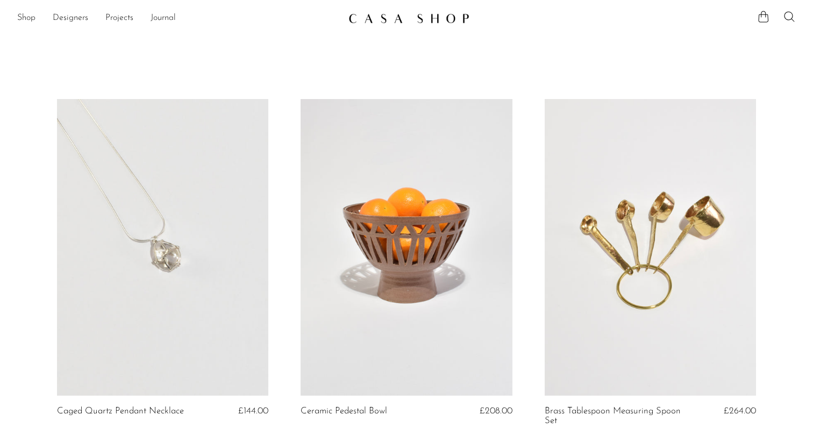 The width and height of the screenshot is (813, 443). What do you see at coordinates (163, 18) in the screenshot?
I see `a: Journal` at bounding box center [163, 18].